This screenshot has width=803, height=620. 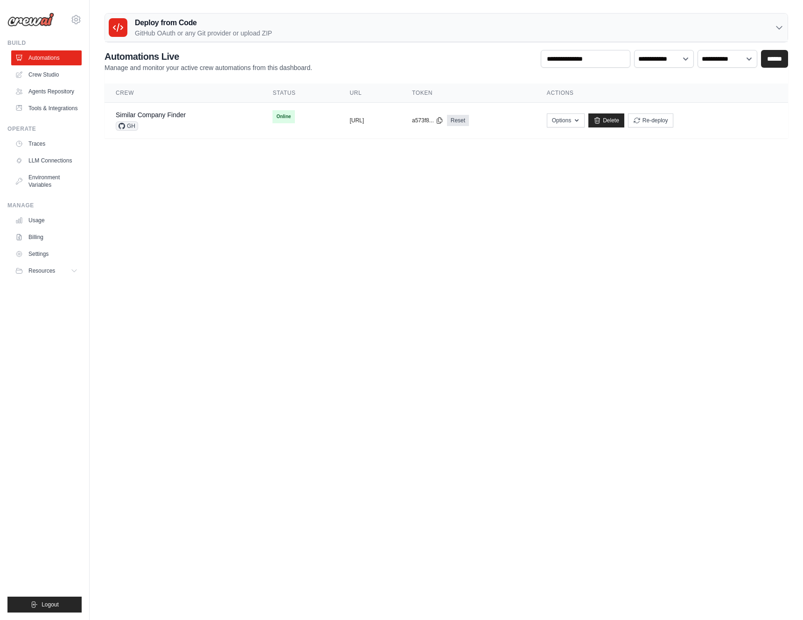 I want to click on span: GH, so click(x=127, y=126).